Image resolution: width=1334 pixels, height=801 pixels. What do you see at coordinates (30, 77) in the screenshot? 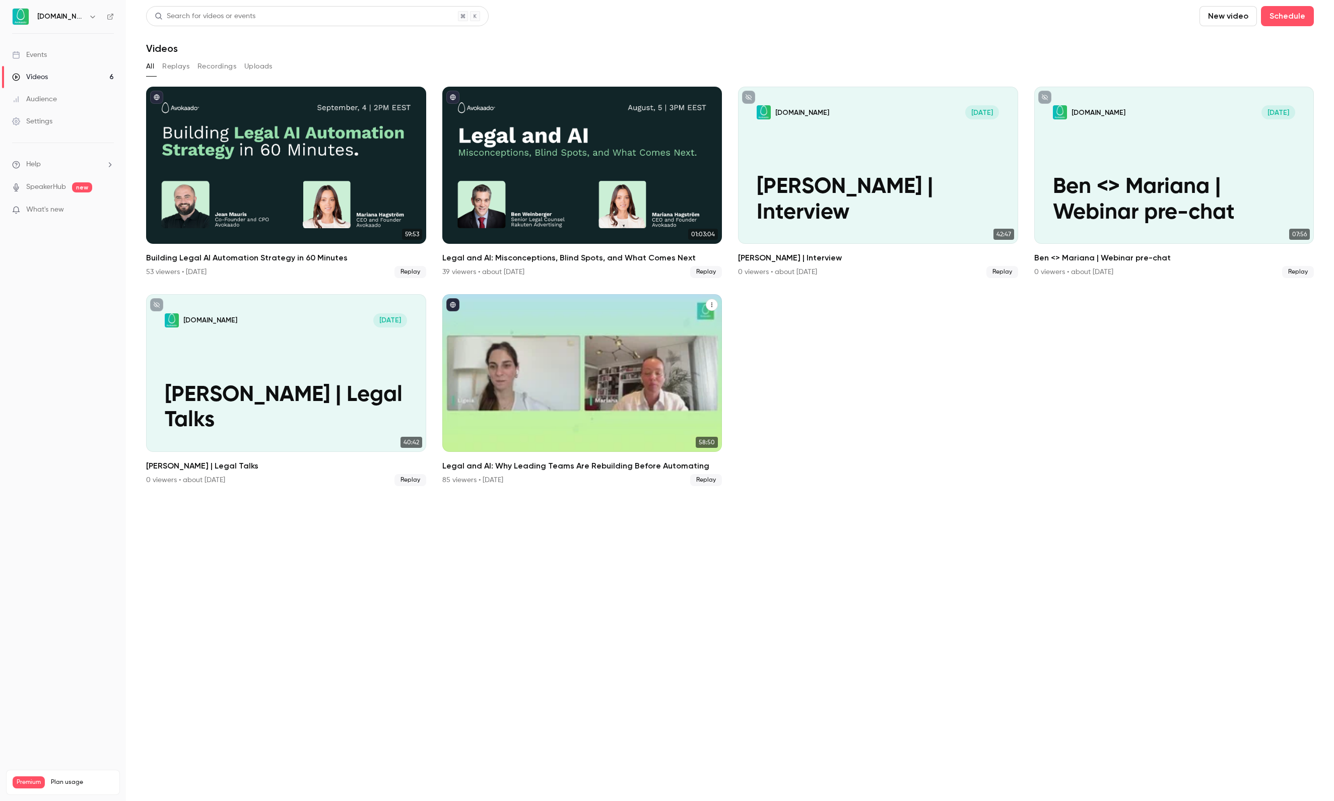
I see `div: Videos` at bounding box center [30, 77].